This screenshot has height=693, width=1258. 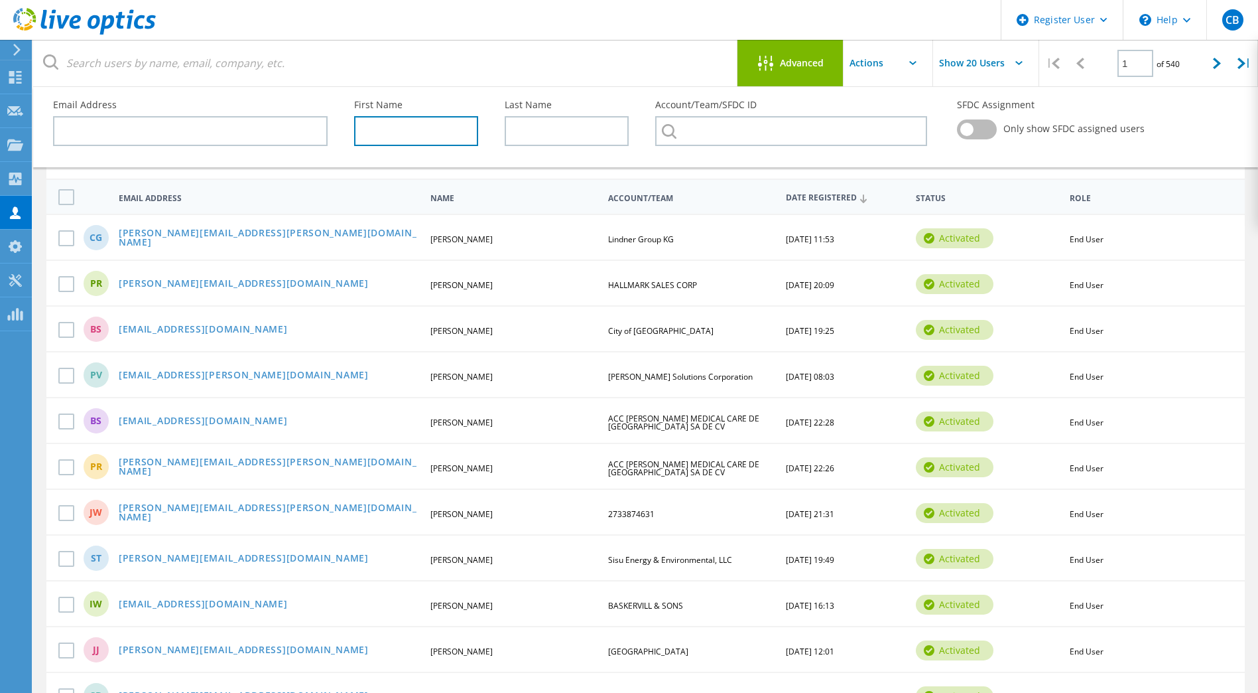 I want to click on label: SFDC Assignment, so click(x=1095, y=105).